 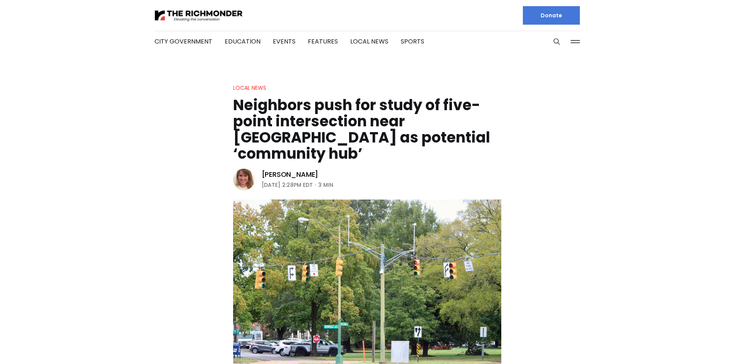 I want to click on img: Sarah Vogelsong, so click(x=244, y=180).